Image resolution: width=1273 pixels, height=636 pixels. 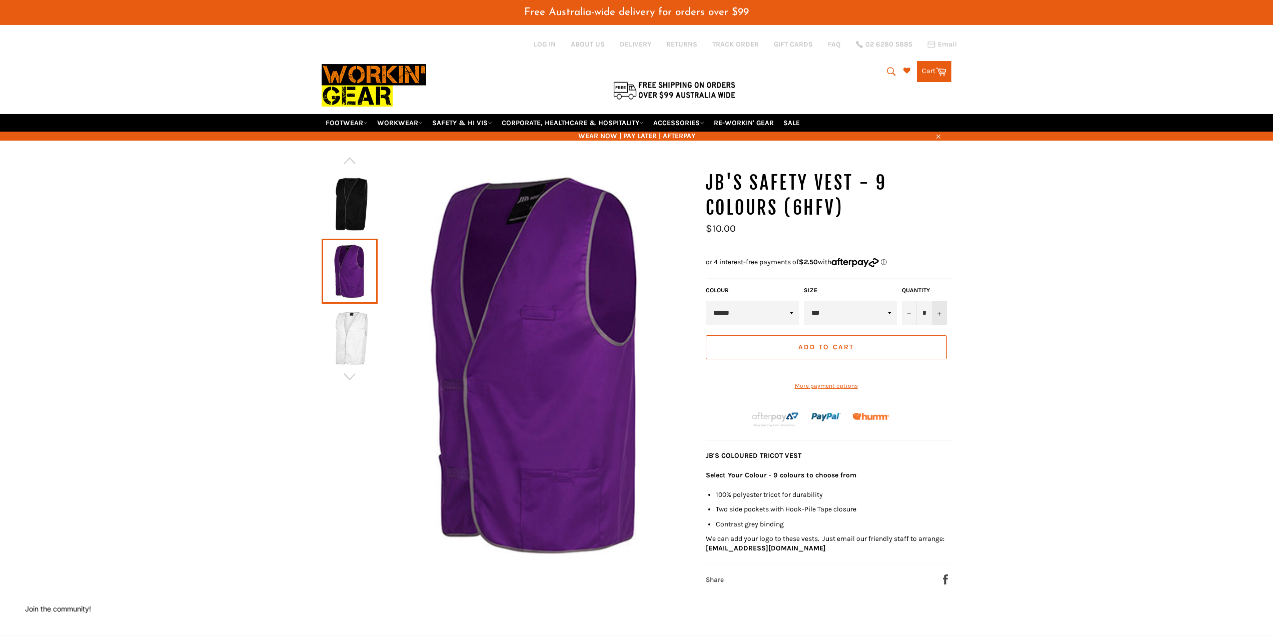 What do you see at coordinates (735, 44) in the screenshot?
I see `a: TRACK ORDER` at bounding box center [735, 44].